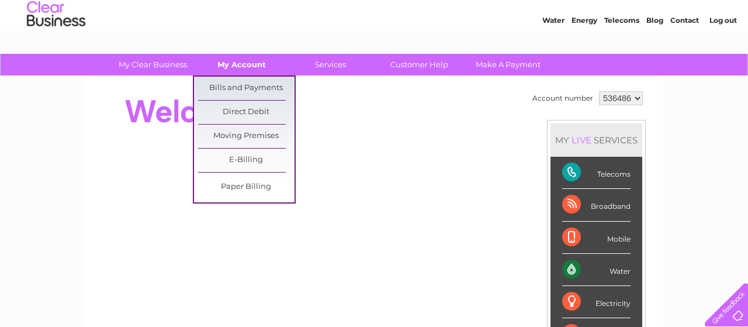  I want to click on span: 0333 014 3131, so click(568, 13).